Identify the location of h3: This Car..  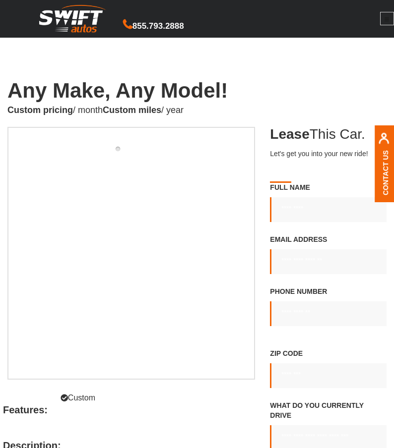
(328, 134).